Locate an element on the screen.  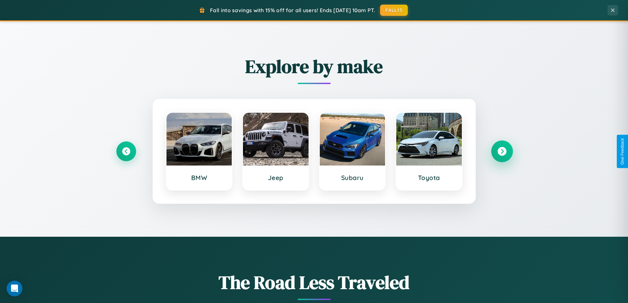
h2: Explore by make is located at coordinates (314, 66).